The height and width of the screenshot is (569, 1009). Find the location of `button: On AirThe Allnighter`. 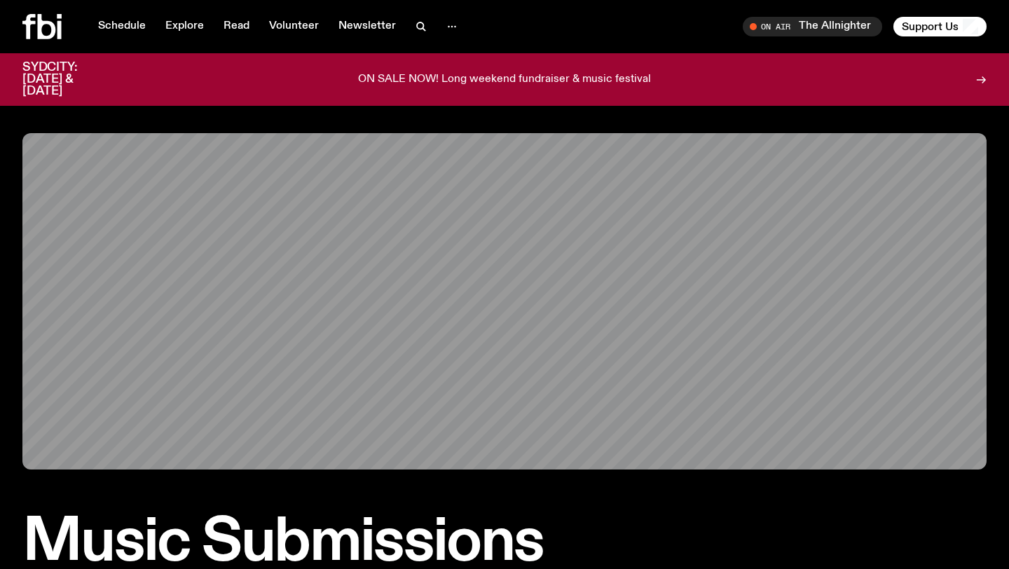

button: On AirThe Allnighter is located at coordinates (813, 27).